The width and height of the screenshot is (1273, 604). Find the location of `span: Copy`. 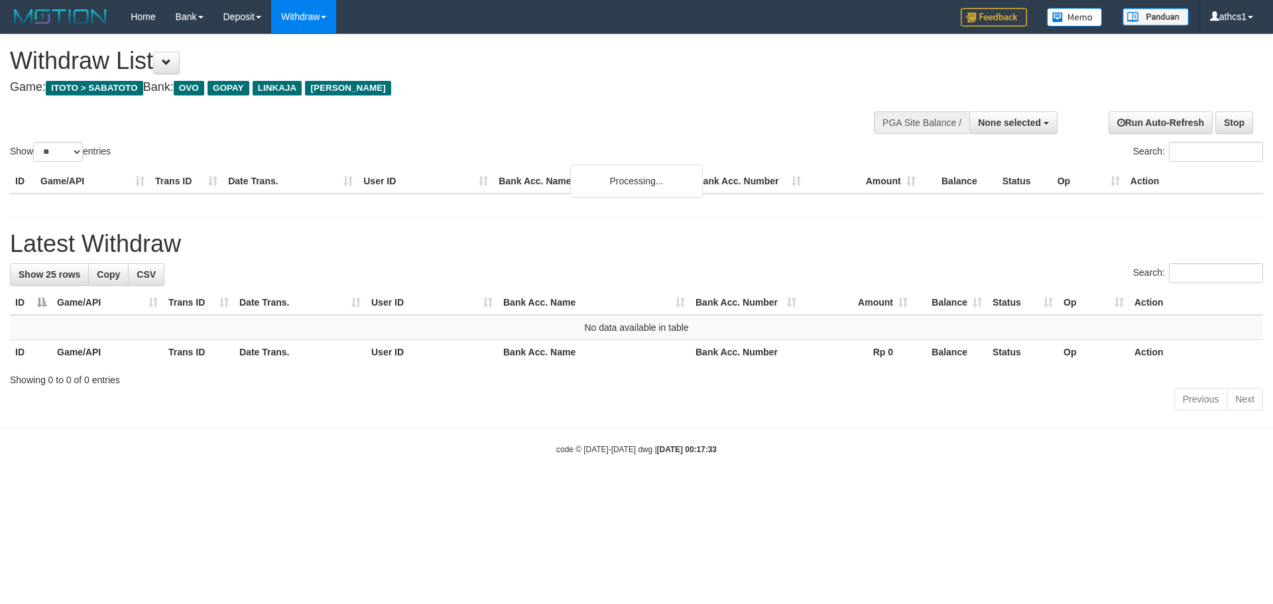

span: Copy is located at coordinates (108, 274).